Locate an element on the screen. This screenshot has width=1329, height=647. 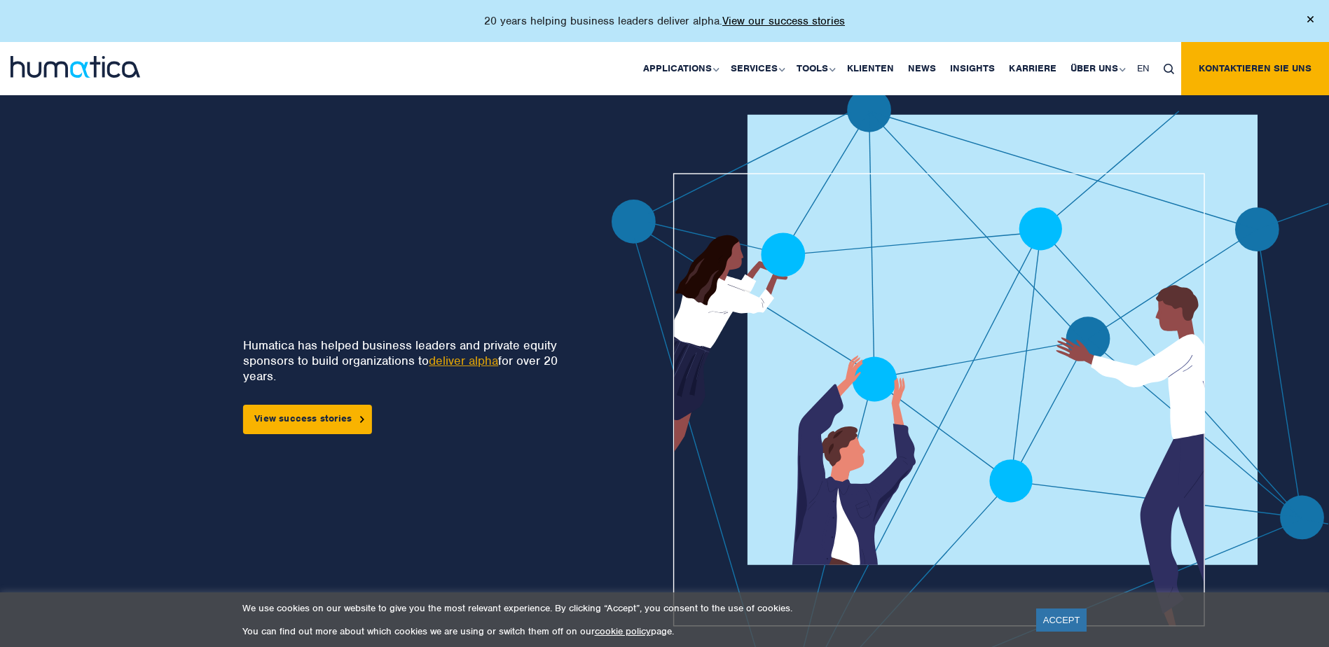
a: Applications is located at coordinates (679, 69).